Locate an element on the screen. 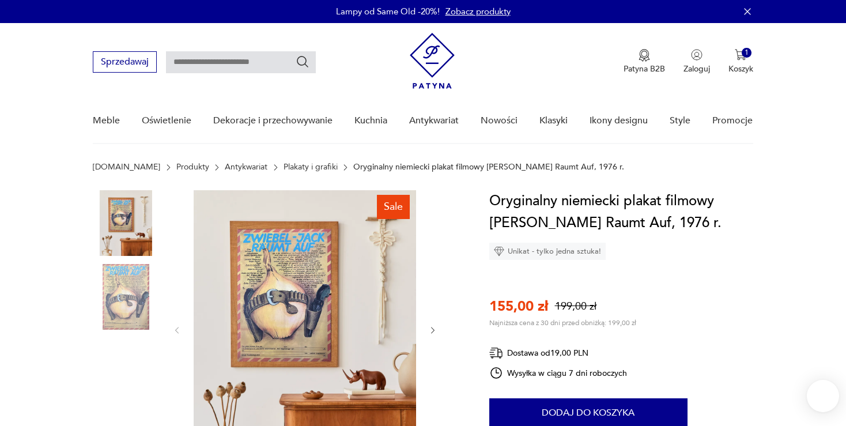 The height and width of the screenshot is (426, 846). button: Szukaj is located at coordinates (302, 62).